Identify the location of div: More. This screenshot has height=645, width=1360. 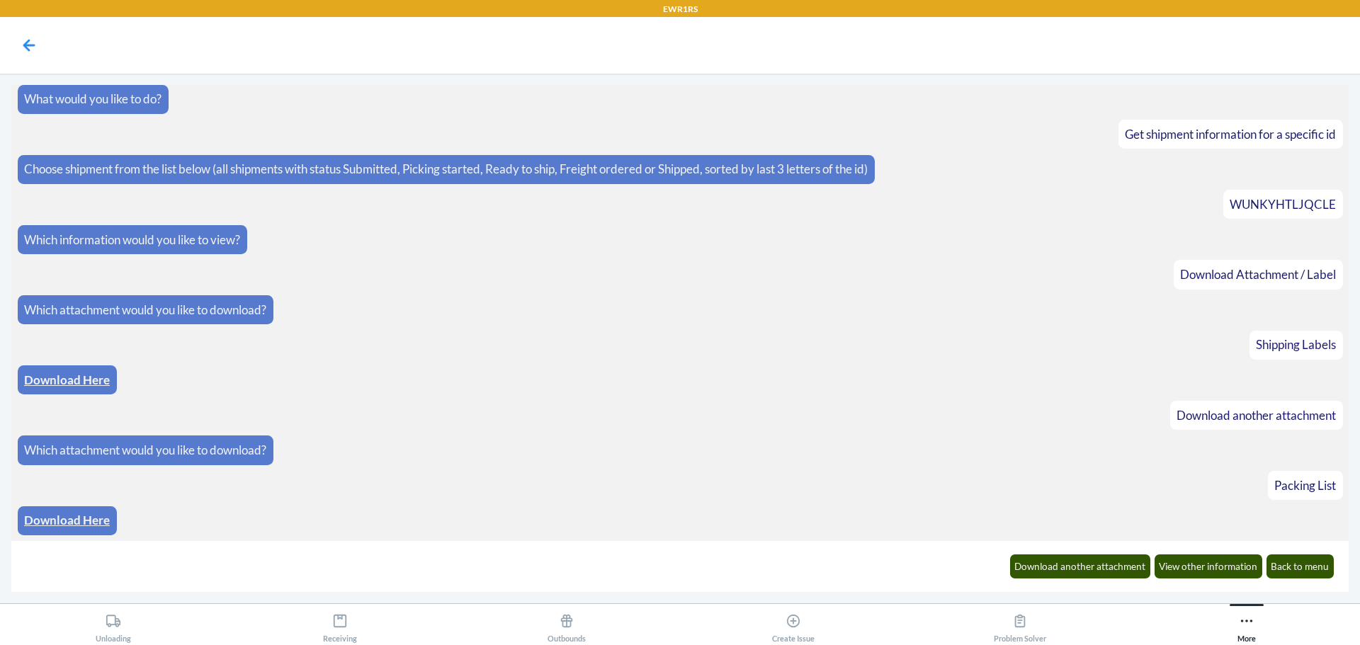
(1247, 626).